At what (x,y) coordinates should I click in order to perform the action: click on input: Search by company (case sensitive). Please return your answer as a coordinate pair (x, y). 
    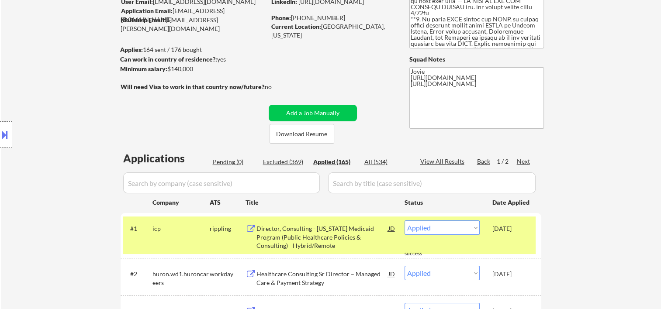
    Looking at the image, I should click on (222, 183).